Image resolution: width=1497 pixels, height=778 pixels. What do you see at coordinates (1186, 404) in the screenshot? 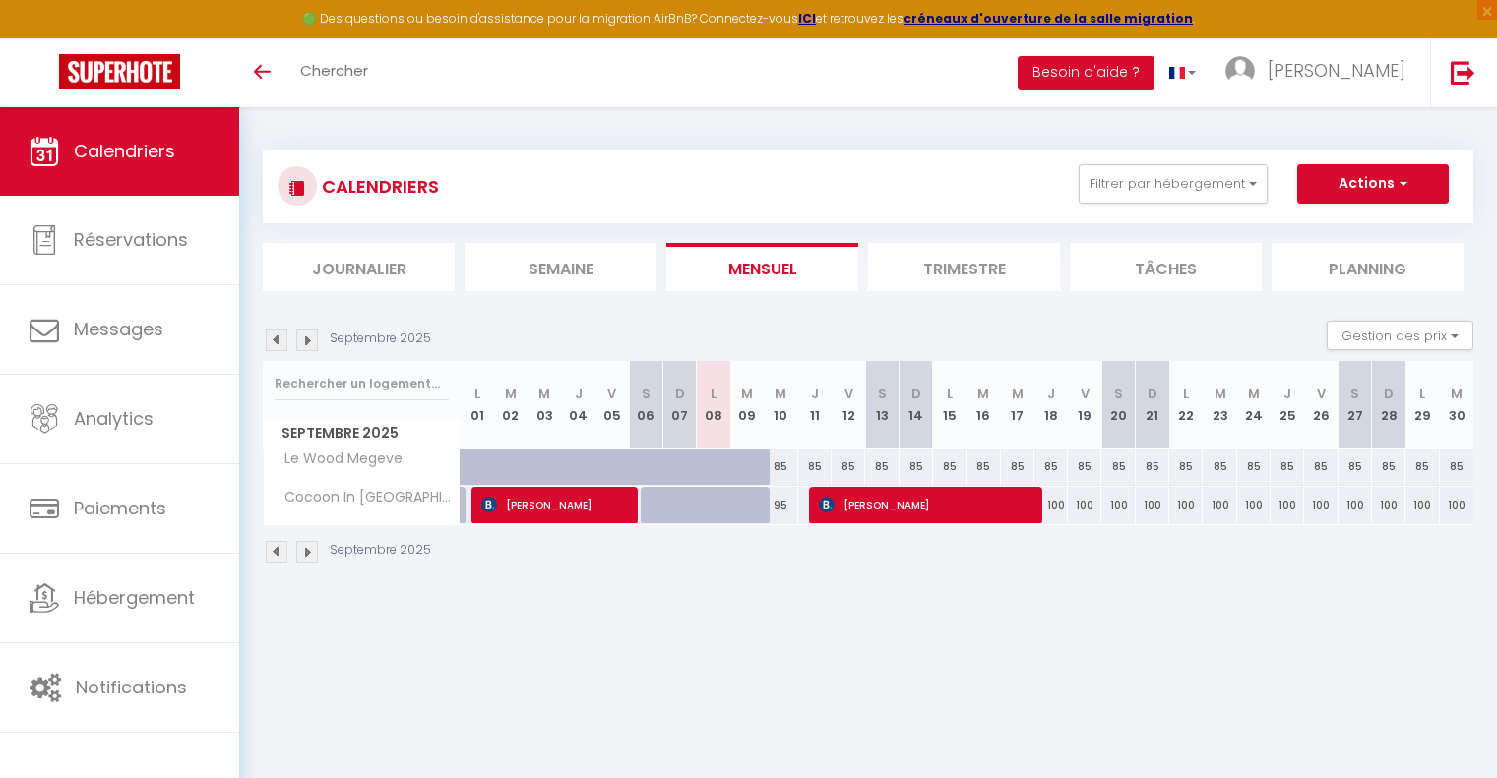
I see `th: 22` at bounding box center [1186, 404].